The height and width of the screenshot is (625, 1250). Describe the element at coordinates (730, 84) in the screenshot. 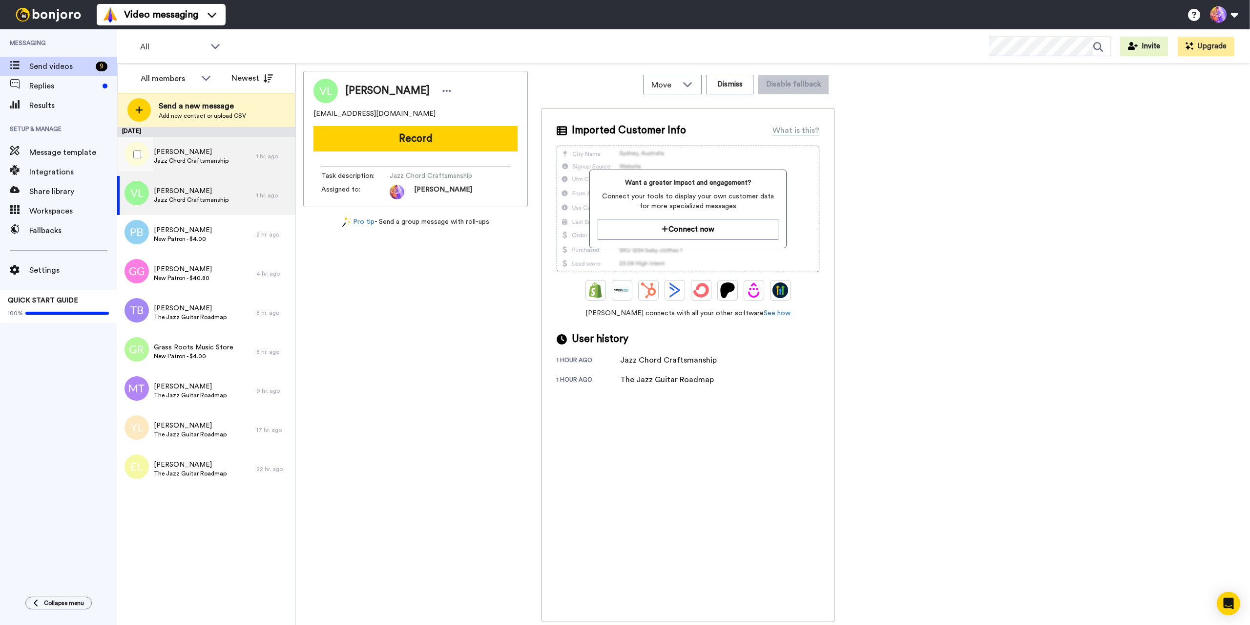

I see `button: Dismiss` at that location.